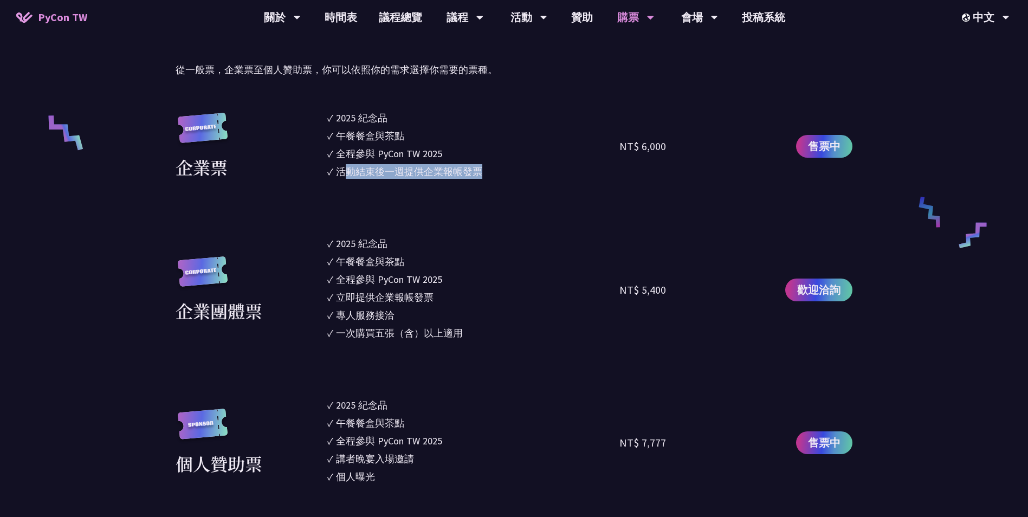 The height and width of the screenshot is (517, 1028). Describe the element at coordinates (355, 476) in the screenshot. I see `div: 個人曝光` at that location.